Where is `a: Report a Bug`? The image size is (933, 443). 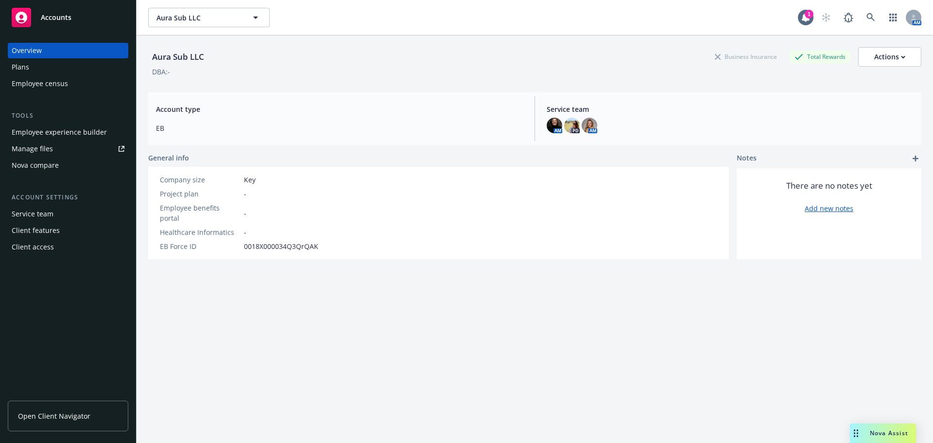 a: Report a Bug is located at coordinates (849, 17).